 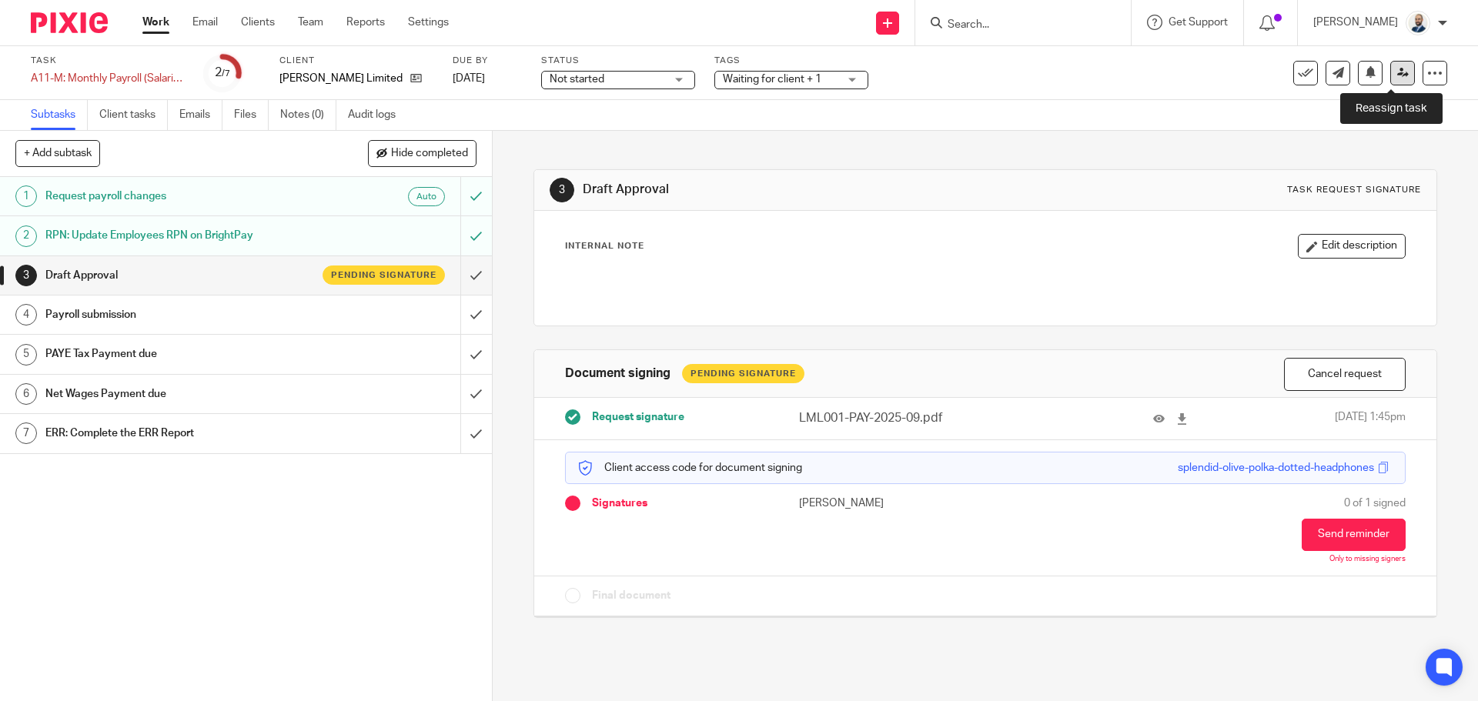 What do you see at coordinates (1352, 246) in the screenshot?
I see `button: Edit description` at bounding box center [1352, 246].